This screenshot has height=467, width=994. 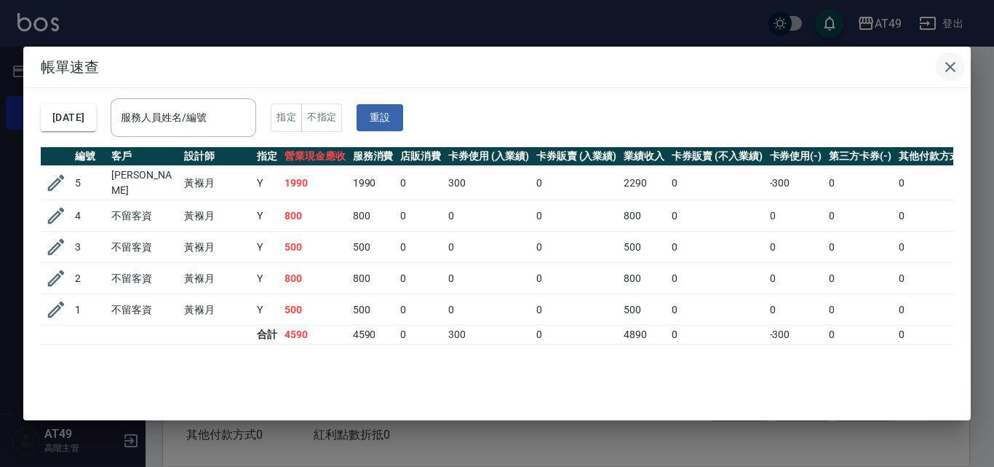 What do you see at coordinates (644, 183) in the screenshot?
I see `td: 2290` at bounding box center [644, 183].